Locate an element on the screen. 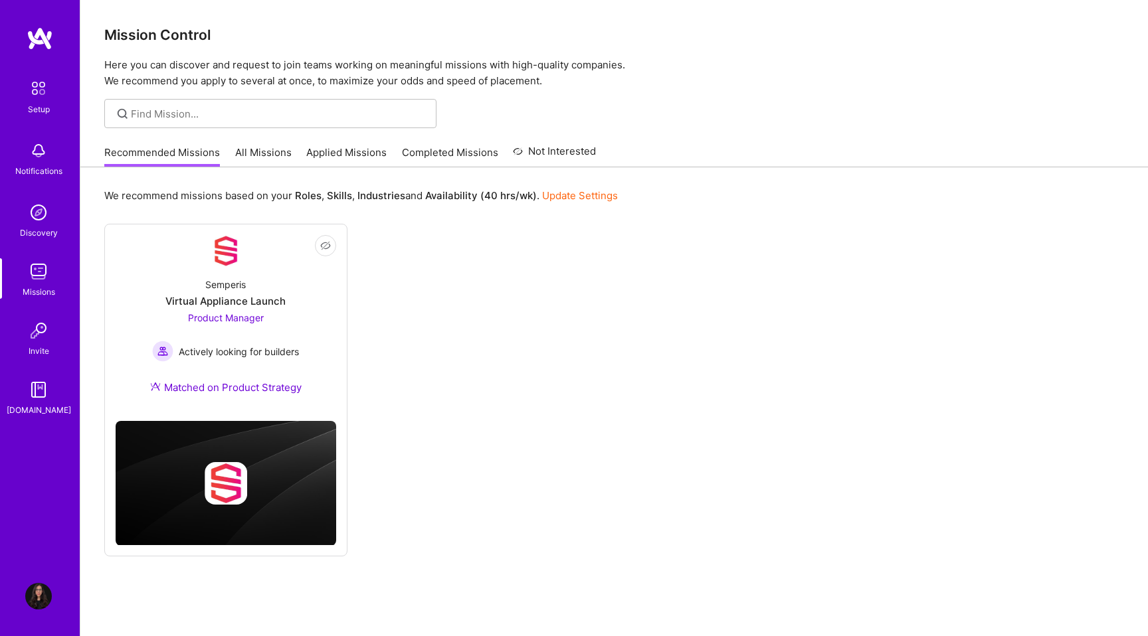 This screenshot has width=1148, height=636. a: Recommended Missions is located at coordinates (162, 156).